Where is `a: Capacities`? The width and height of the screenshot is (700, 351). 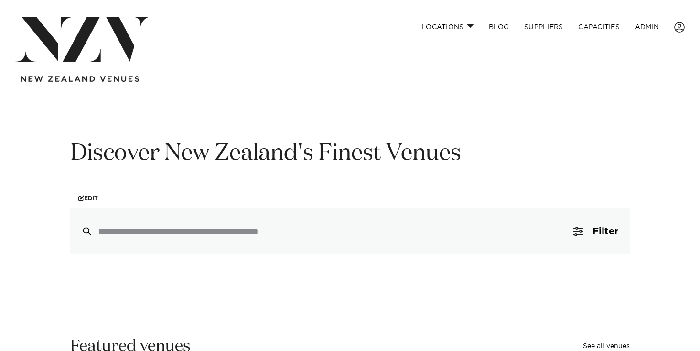 a: Capacities is located at coordinates (599, 27).